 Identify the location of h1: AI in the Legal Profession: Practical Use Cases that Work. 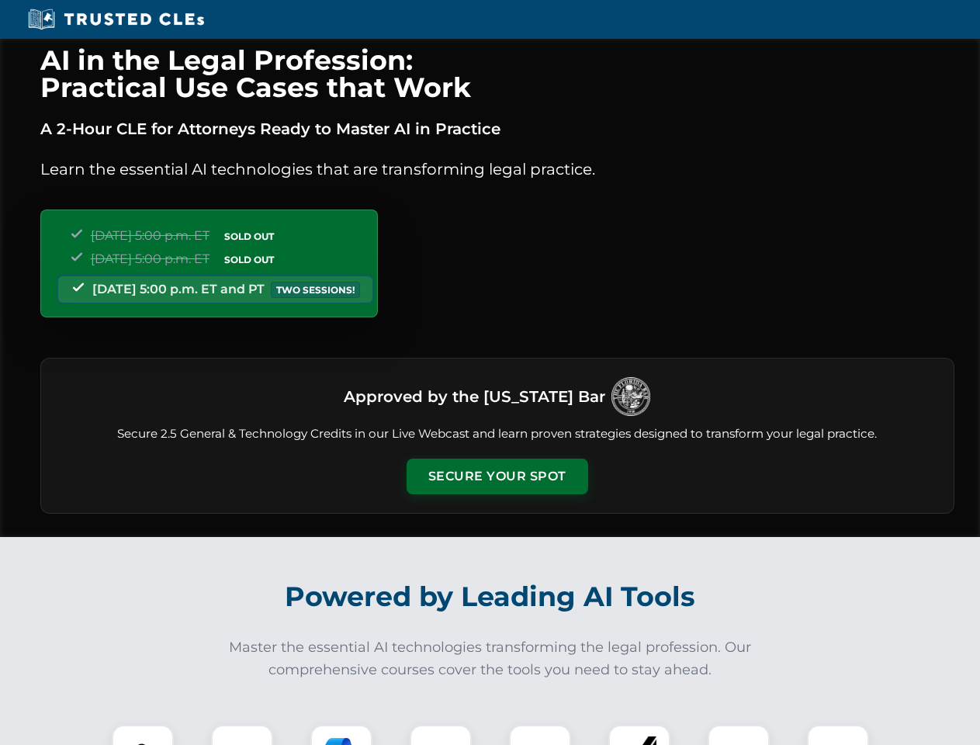
(497, 74).